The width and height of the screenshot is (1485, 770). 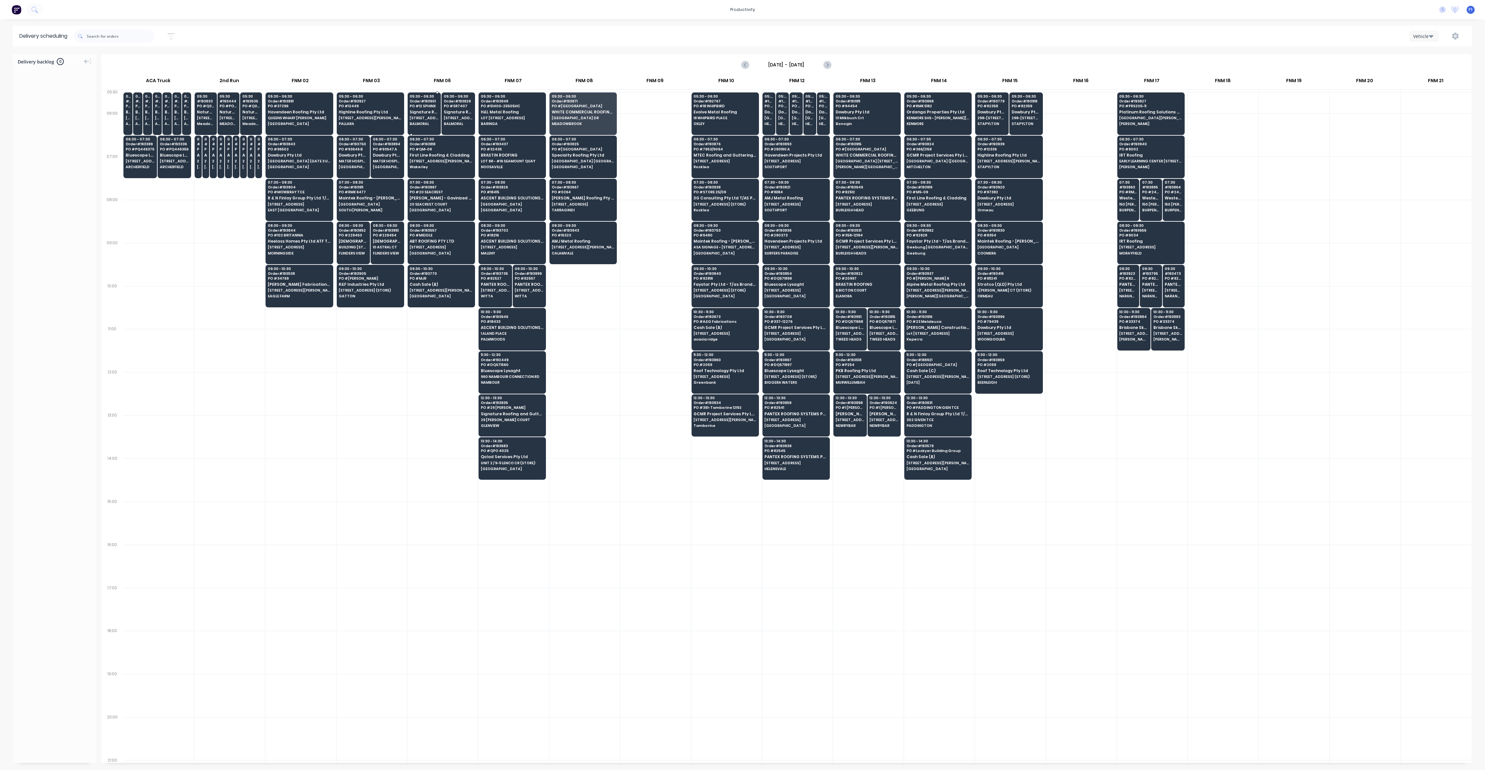 What do you see at coordinates (387, 161) in the screenshot?
I see `span: MATER HOSPITAL MERCY AV` at bounding box center [387, 161].